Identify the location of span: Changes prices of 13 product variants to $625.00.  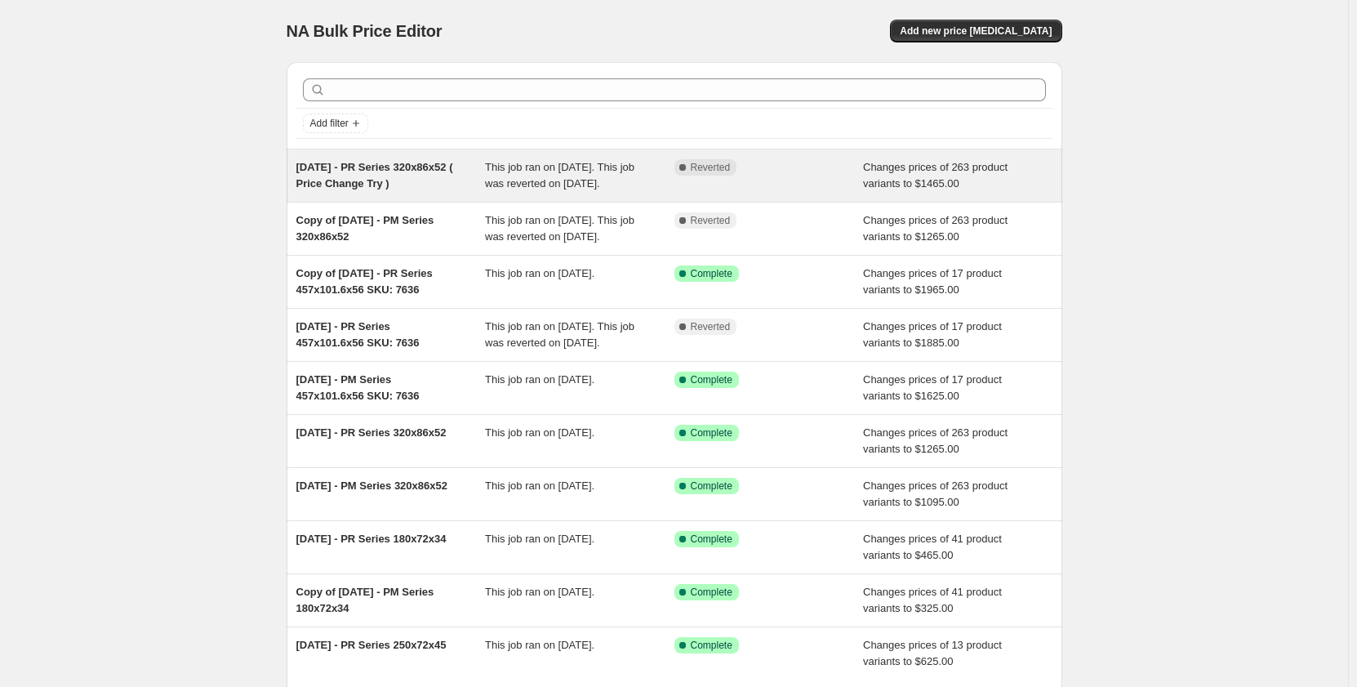
(932, 652).